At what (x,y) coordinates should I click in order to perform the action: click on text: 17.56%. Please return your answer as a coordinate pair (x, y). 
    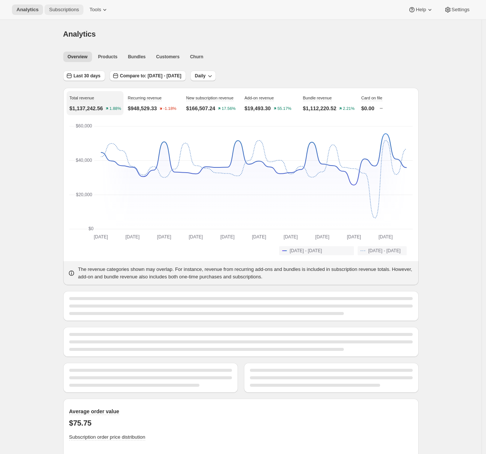
    Looking at the image, I should click on (229, 109).